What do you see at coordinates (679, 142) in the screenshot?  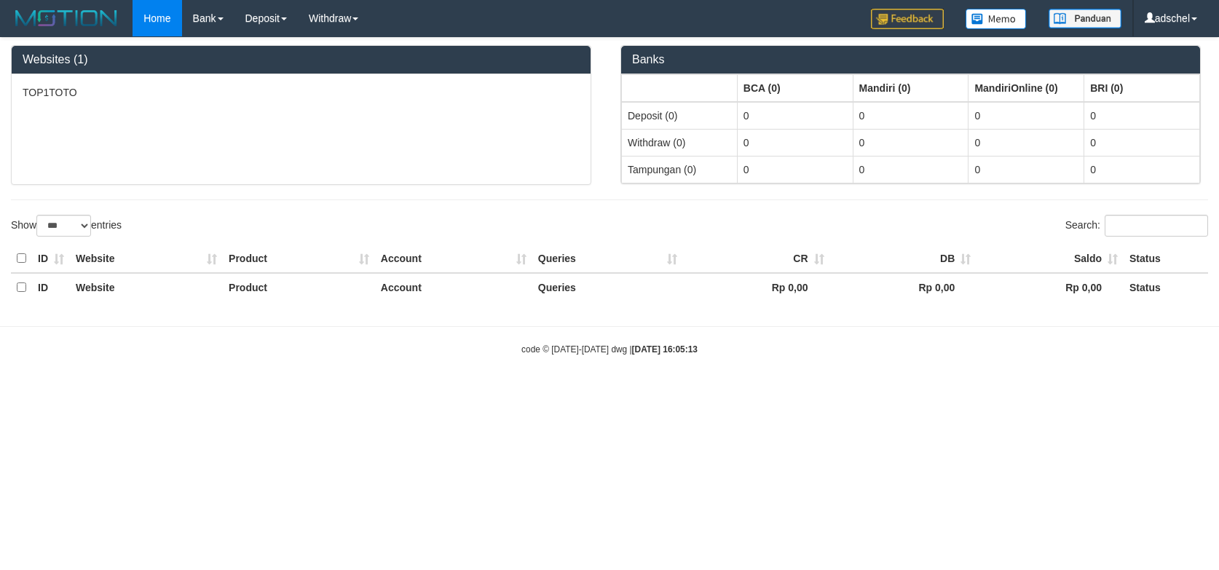 I see `td: Withdraw (0)` at bounding box center [679, 142].